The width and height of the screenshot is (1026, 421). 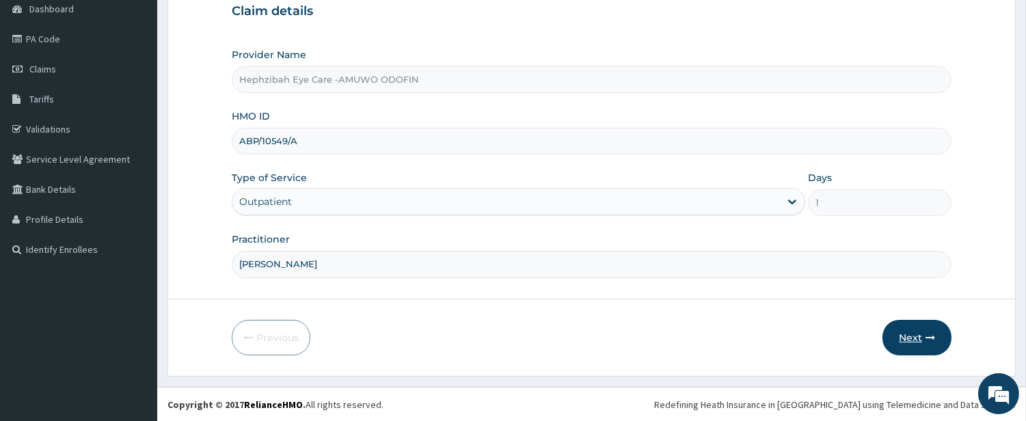 What do you see at coordinates (917, 338) in the screenshot?
I see `button: Next` at bounding box center [917, 338].